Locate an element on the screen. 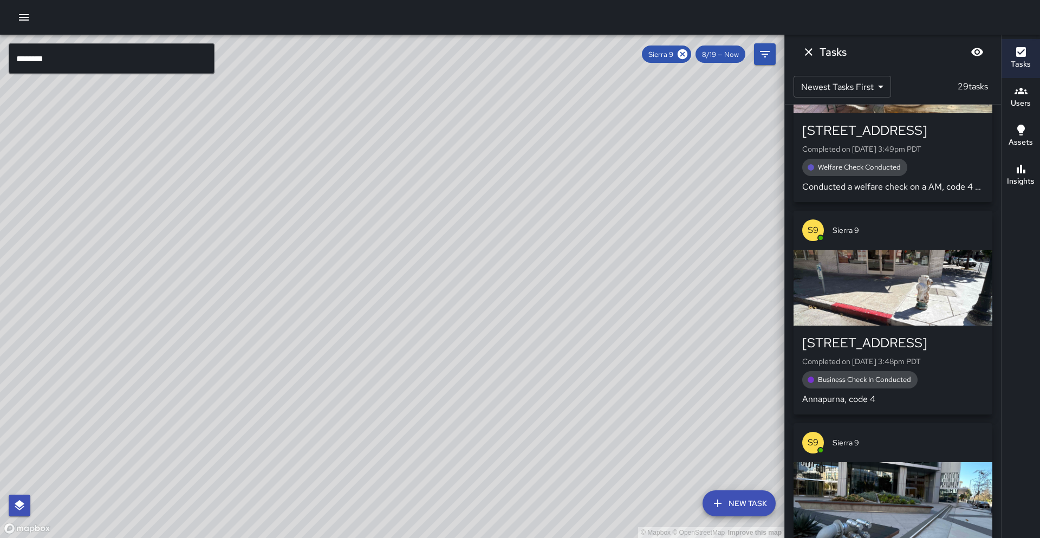 The height and width of the screenshot is (538, 1040). div: Sierra 9 is located at coordinates (666, 54).